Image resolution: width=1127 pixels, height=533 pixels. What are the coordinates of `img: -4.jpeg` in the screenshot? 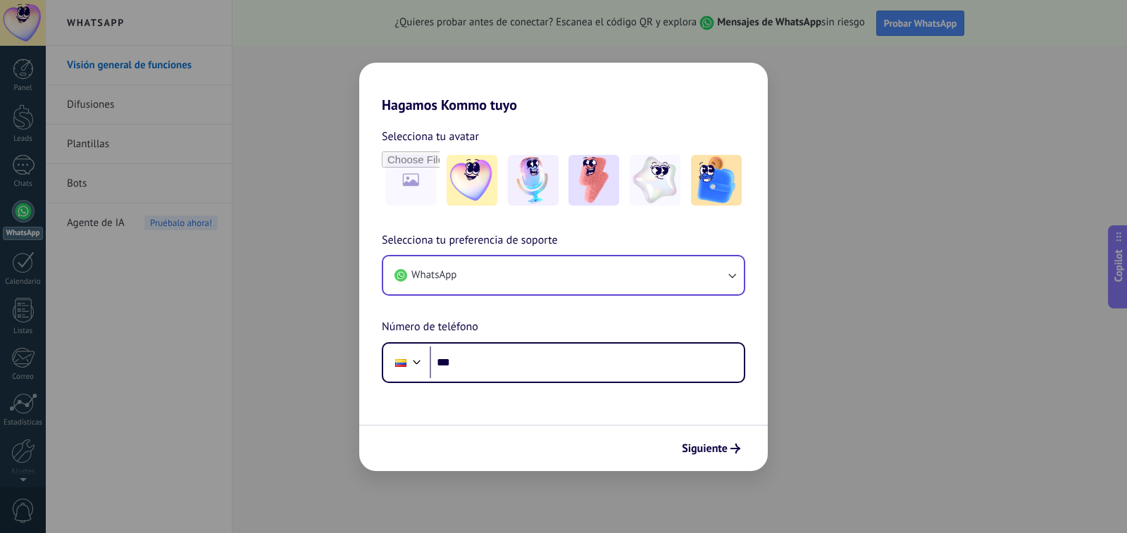 It's located at (655, 180).